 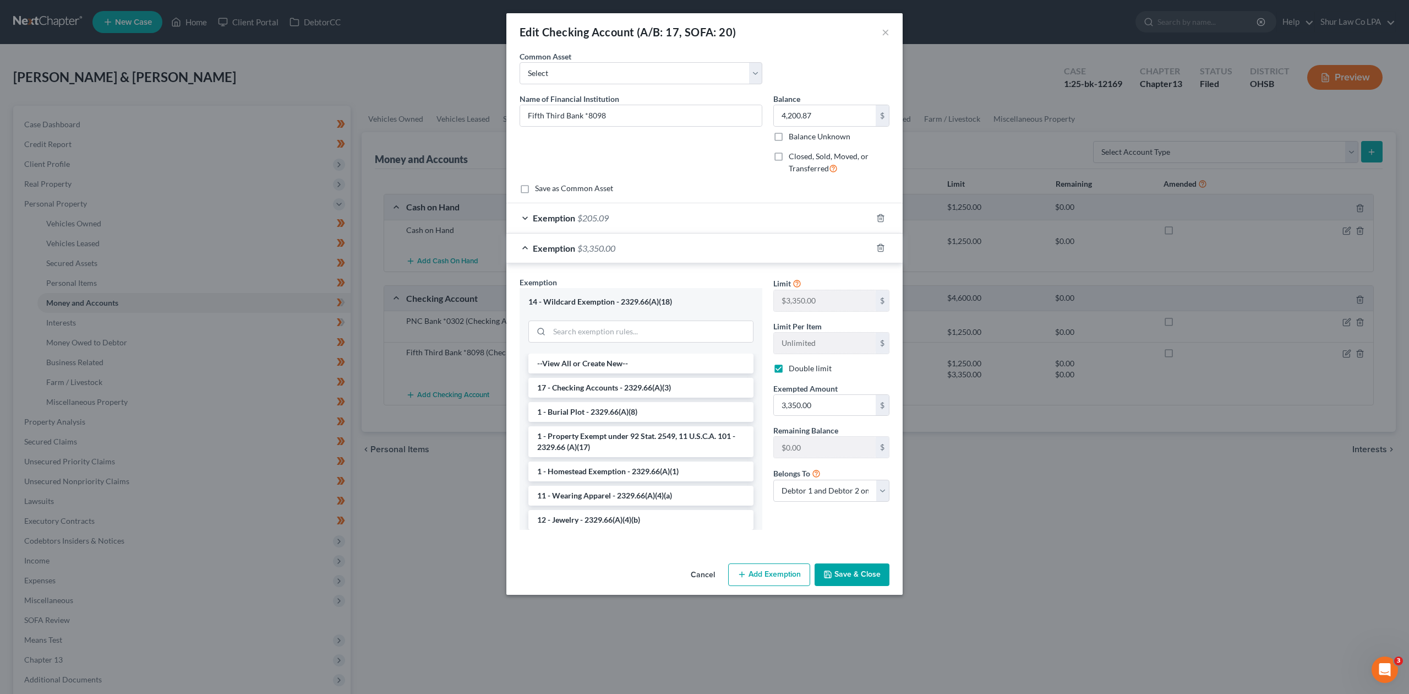 What do you see at coordinates (782, 283) in the screenshot?
I see `span: Limit` at bounding box center [782, 283].